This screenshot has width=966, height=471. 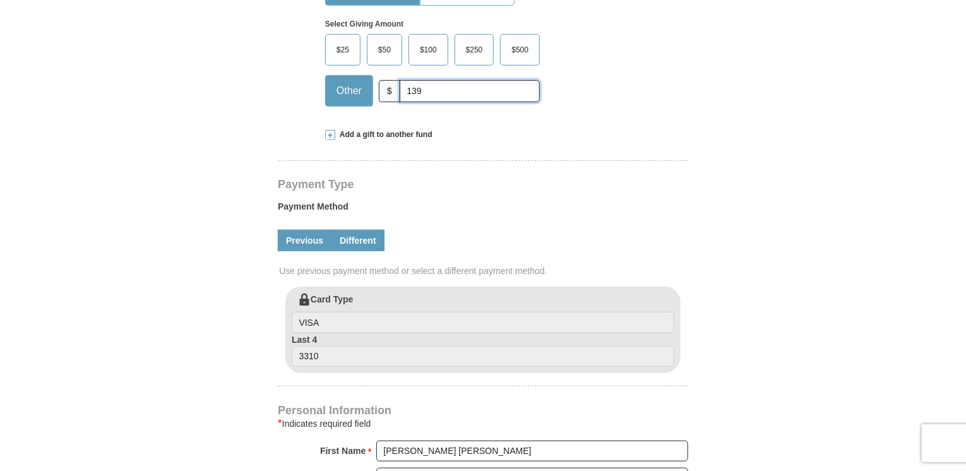 I want to click on h4: Payment Type, so click(x=483, y=184).